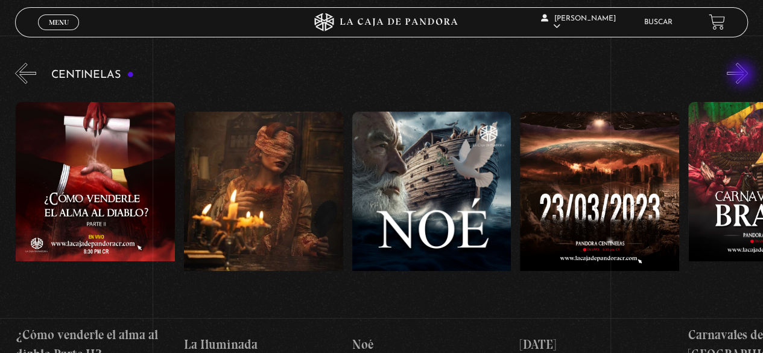 The image size is (763, 353). What do you see at coordinates (59, 33) in the screenshot?
I see `span: Cerrar` at bounding box center [59, 33].